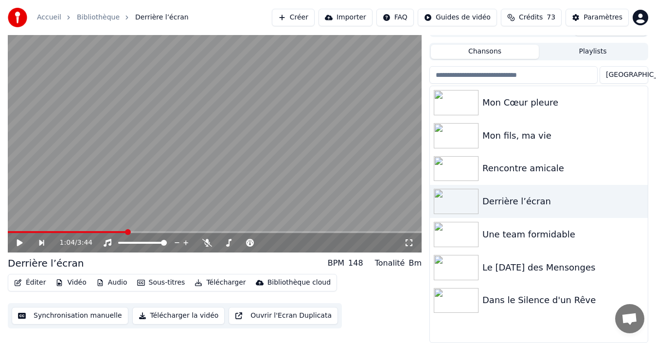  Describe the element at coordinates (531, 18) in the screenshot. I see `button: Crédits73` at that location.